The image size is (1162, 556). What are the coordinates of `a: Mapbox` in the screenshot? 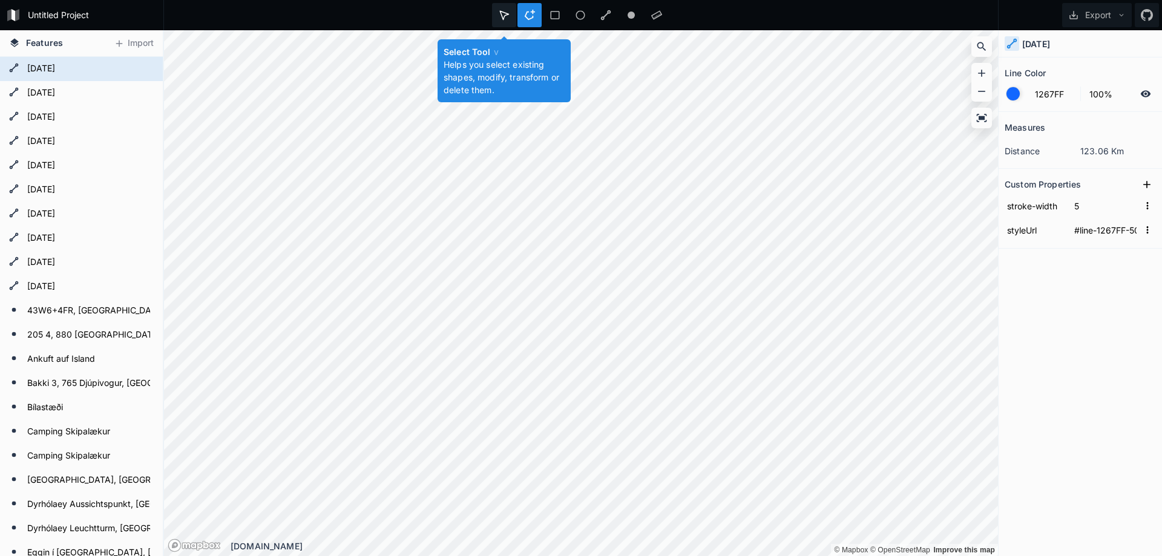 It's located at (851, 550).